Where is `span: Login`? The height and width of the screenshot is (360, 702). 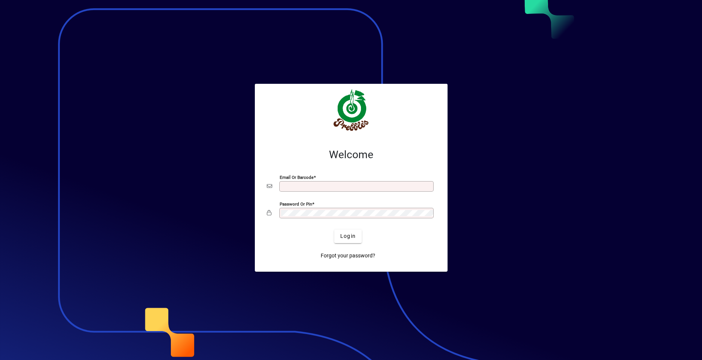 span: Login is located at coordinates (348, 236).